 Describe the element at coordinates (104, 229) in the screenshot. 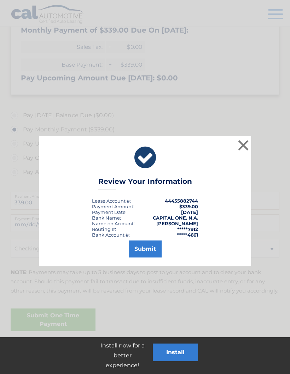

I see `div: Routing #:` at that location.